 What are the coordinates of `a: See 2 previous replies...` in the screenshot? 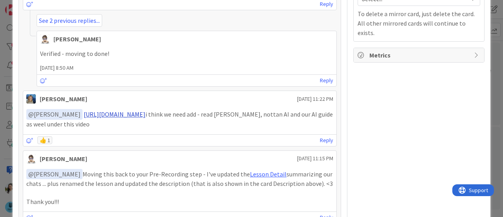 It's located at (69, 20).